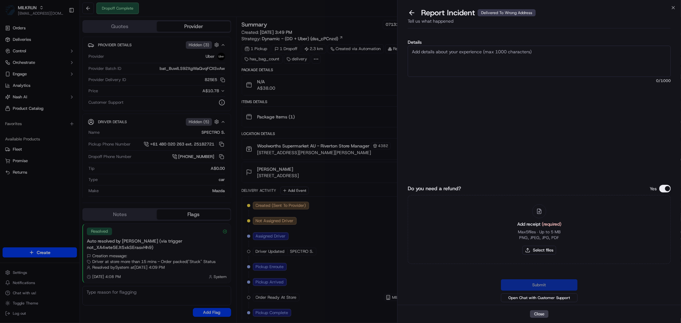  What do you see at coordinates (539, 250) in the screenshot?
I see `button: Select files` at bounding box center [539, 250].